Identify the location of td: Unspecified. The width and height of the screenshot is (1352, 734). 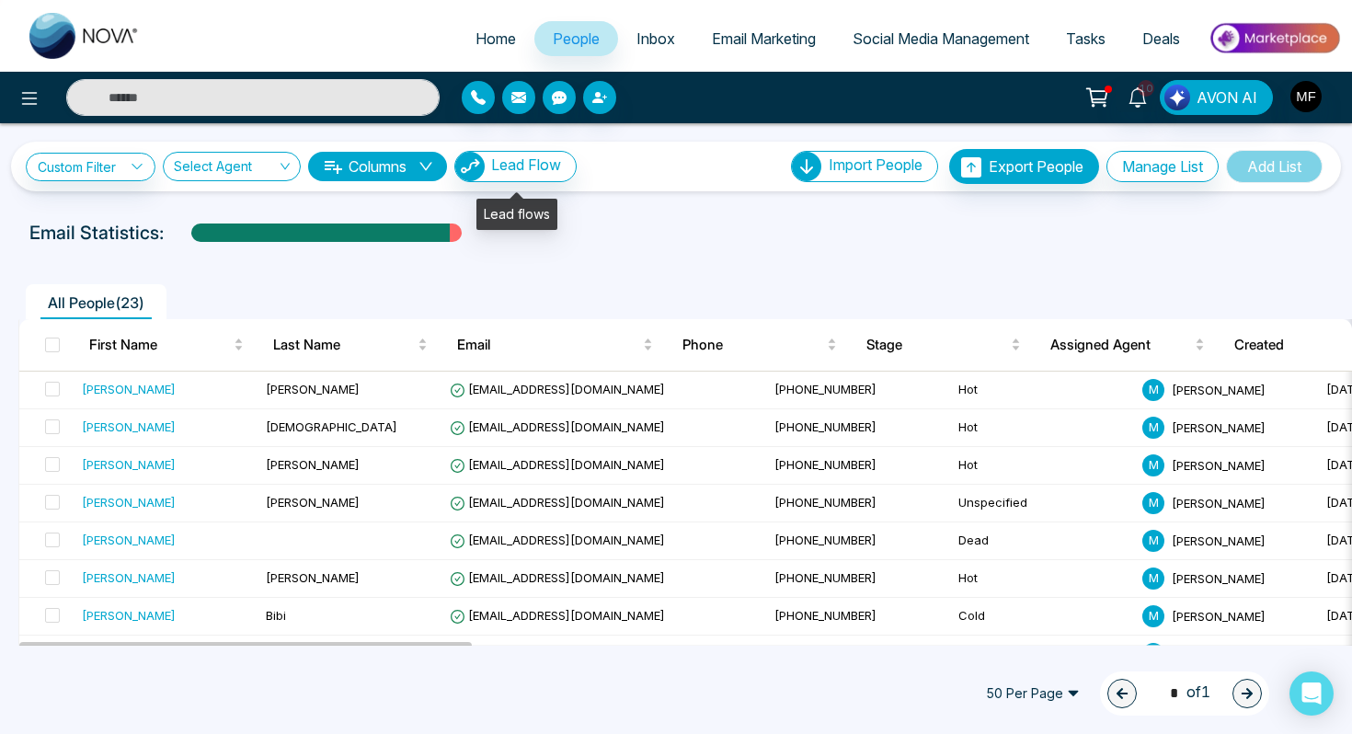
(1043, 503).